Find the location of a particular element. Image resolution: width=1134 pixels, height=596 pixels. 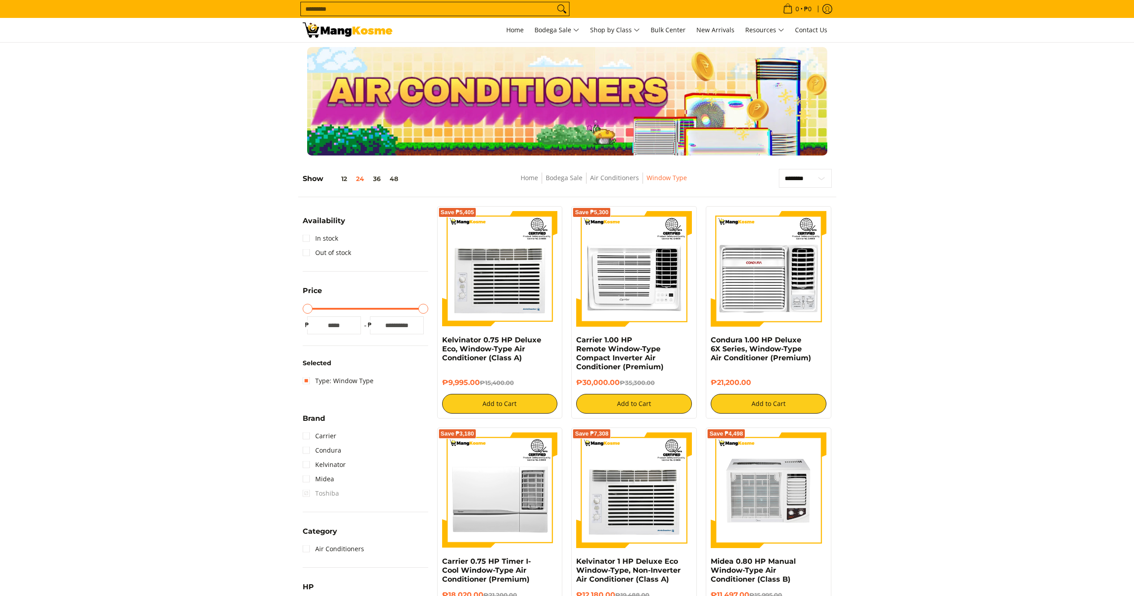

img: Carrier 1.00 HP Remote Window-Type Compact Inverter Air Conditioner (Premium) is located at coordinates (634, 269).